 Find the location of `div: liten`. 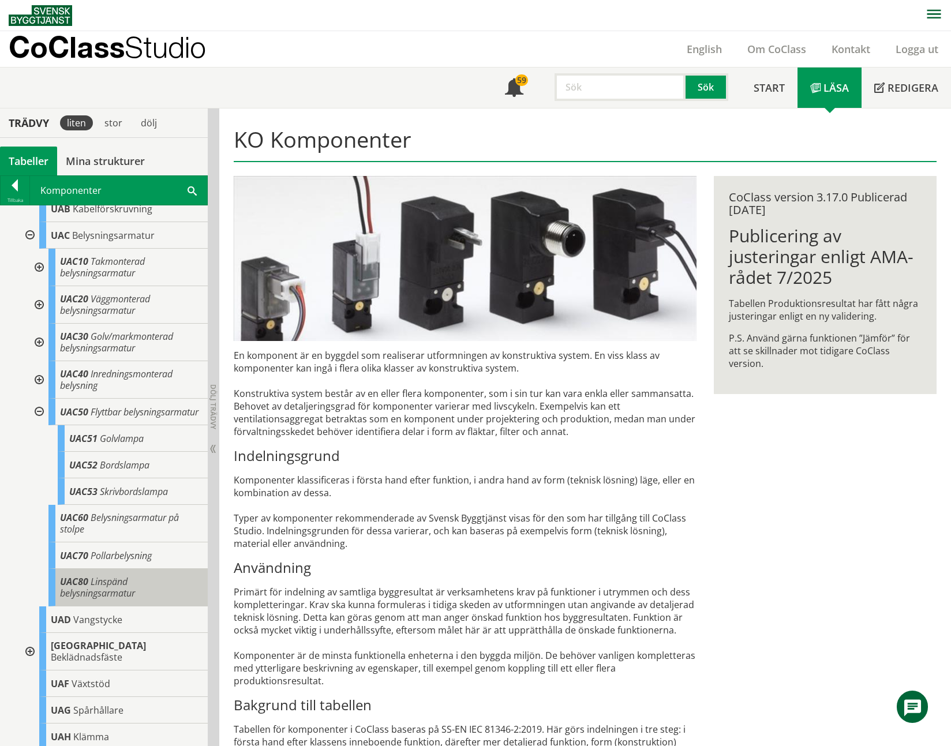

div: liten is located at coordinates (76, 123).